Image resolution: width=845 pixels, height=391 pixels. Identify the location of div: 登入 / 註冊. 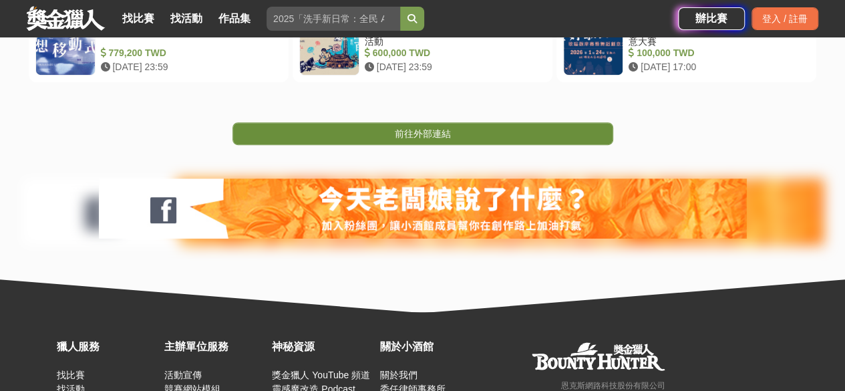
(785, 19).